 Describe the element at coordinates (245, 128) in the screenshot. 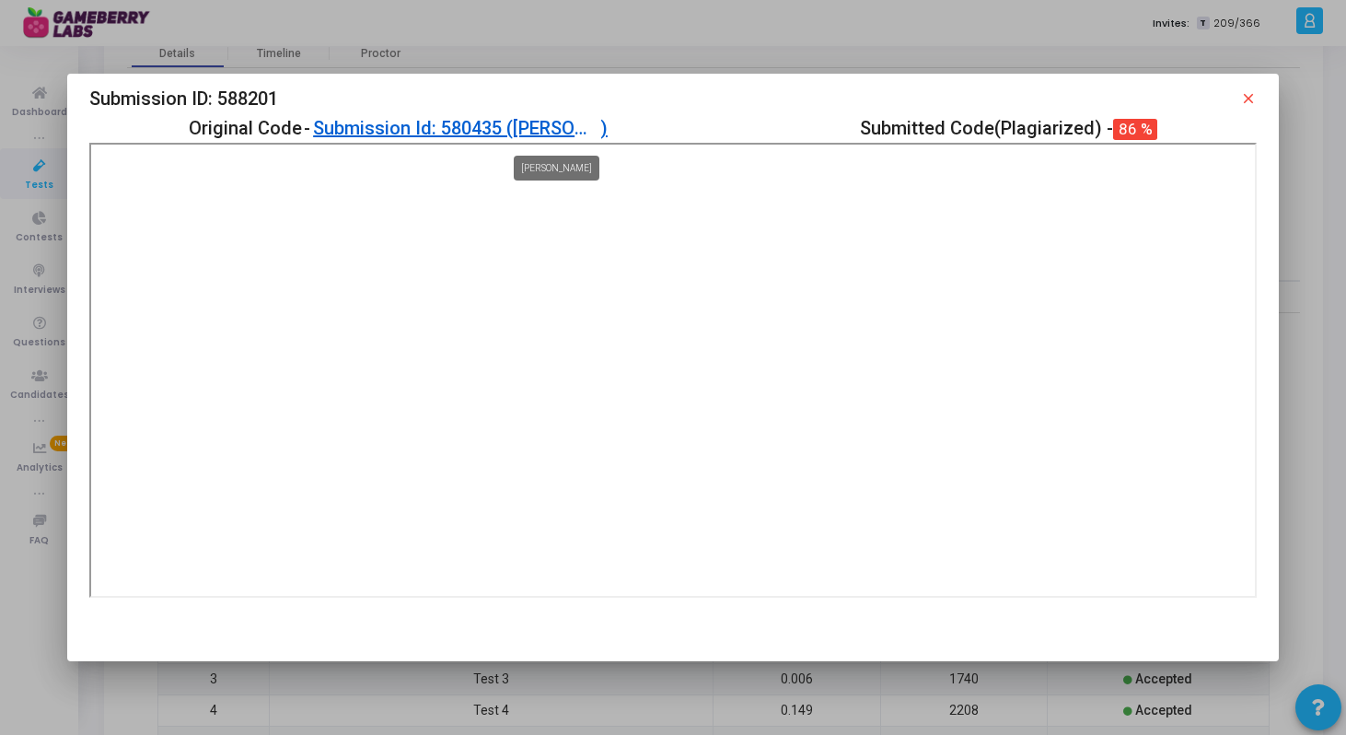

I see `span: Original Code` at that location.